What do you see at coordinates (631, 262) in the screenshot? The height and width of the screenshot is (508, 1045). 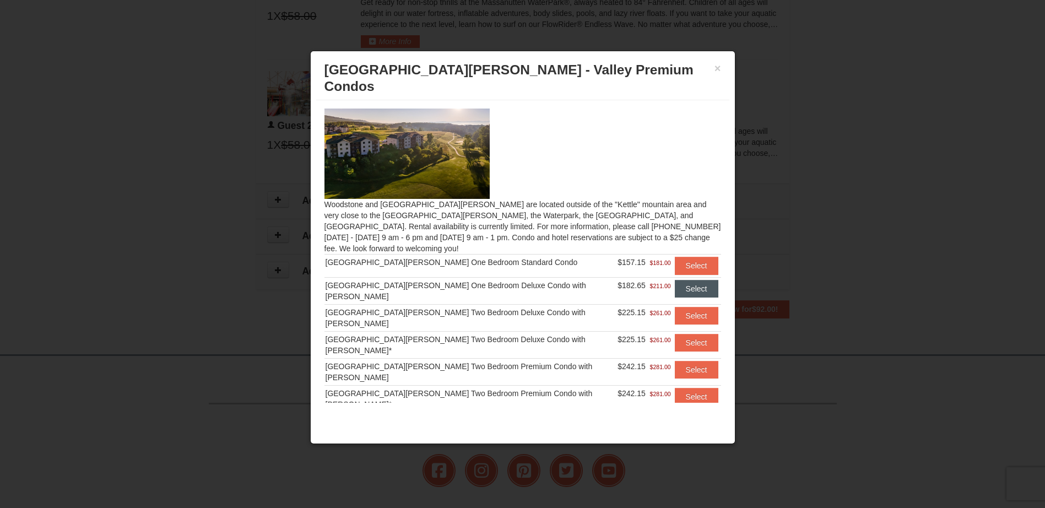 I see `span: $157.15` at bounding box center [631, 262].